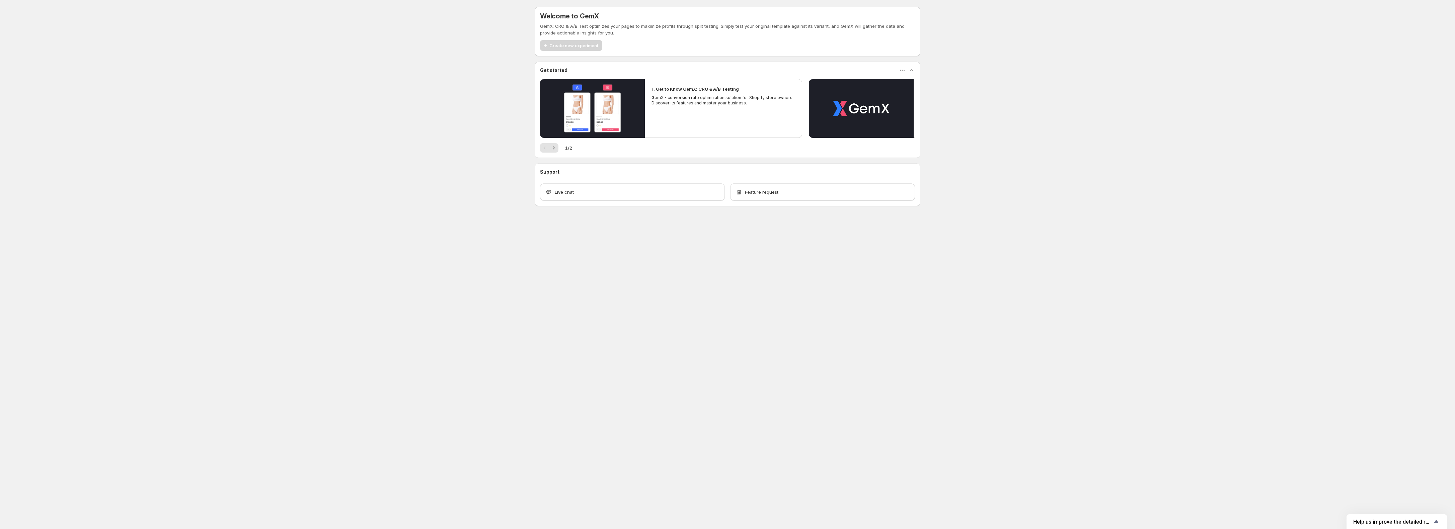 This screenshot has height=529, width=1455. Describe the element at coordinates (1396, 522) in the screenshot. I see `button: Show survey - Help us improve the detailed report for A/B campaigns` at that location.